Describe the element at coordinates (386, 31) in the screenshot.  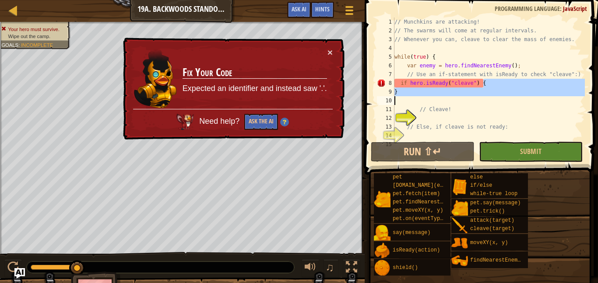
I see `div: 2` at that location.